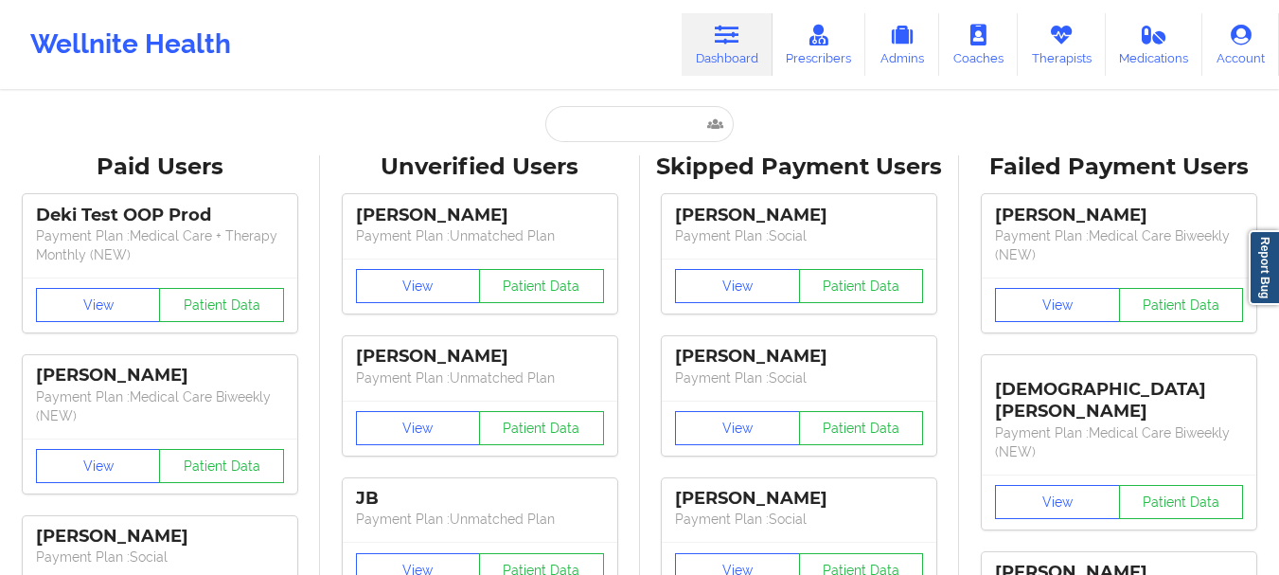 The image size is (1279, 575). What do you see at coordinates (1264, 267) in the screenshot?
I see `a: Report Bug` at bounding box center [1264, 267].